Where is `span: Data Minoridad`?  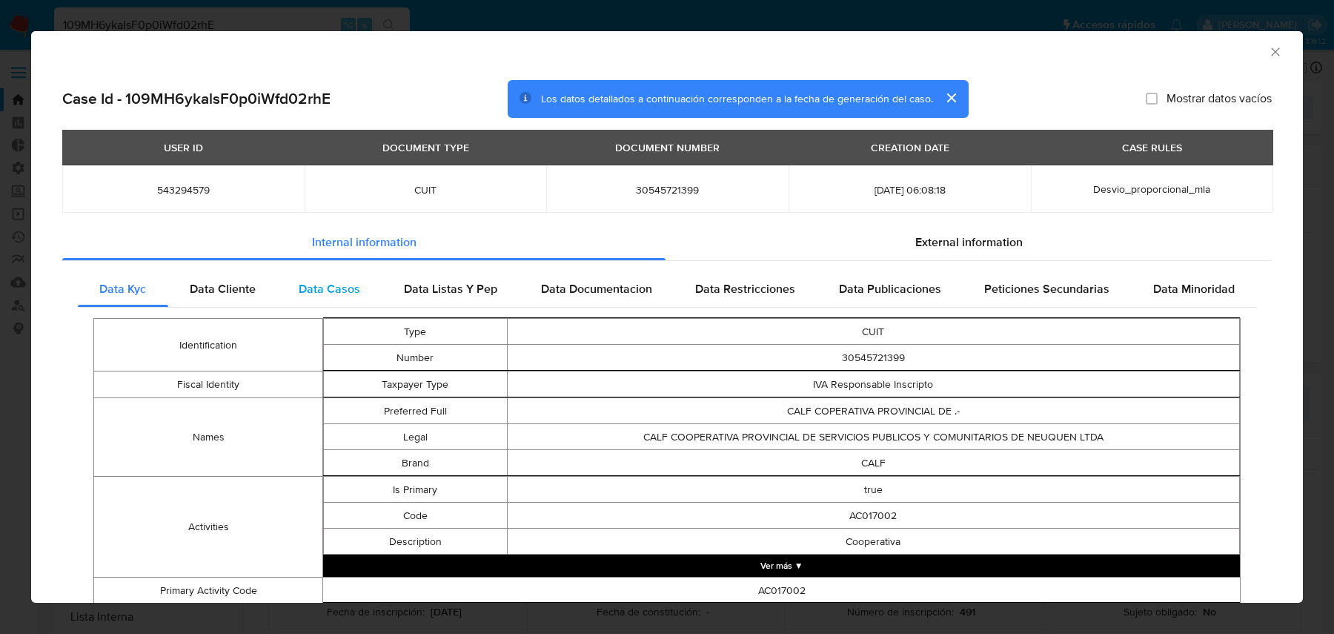
span: Data Minoridad is located at coordinates (1194, 288).